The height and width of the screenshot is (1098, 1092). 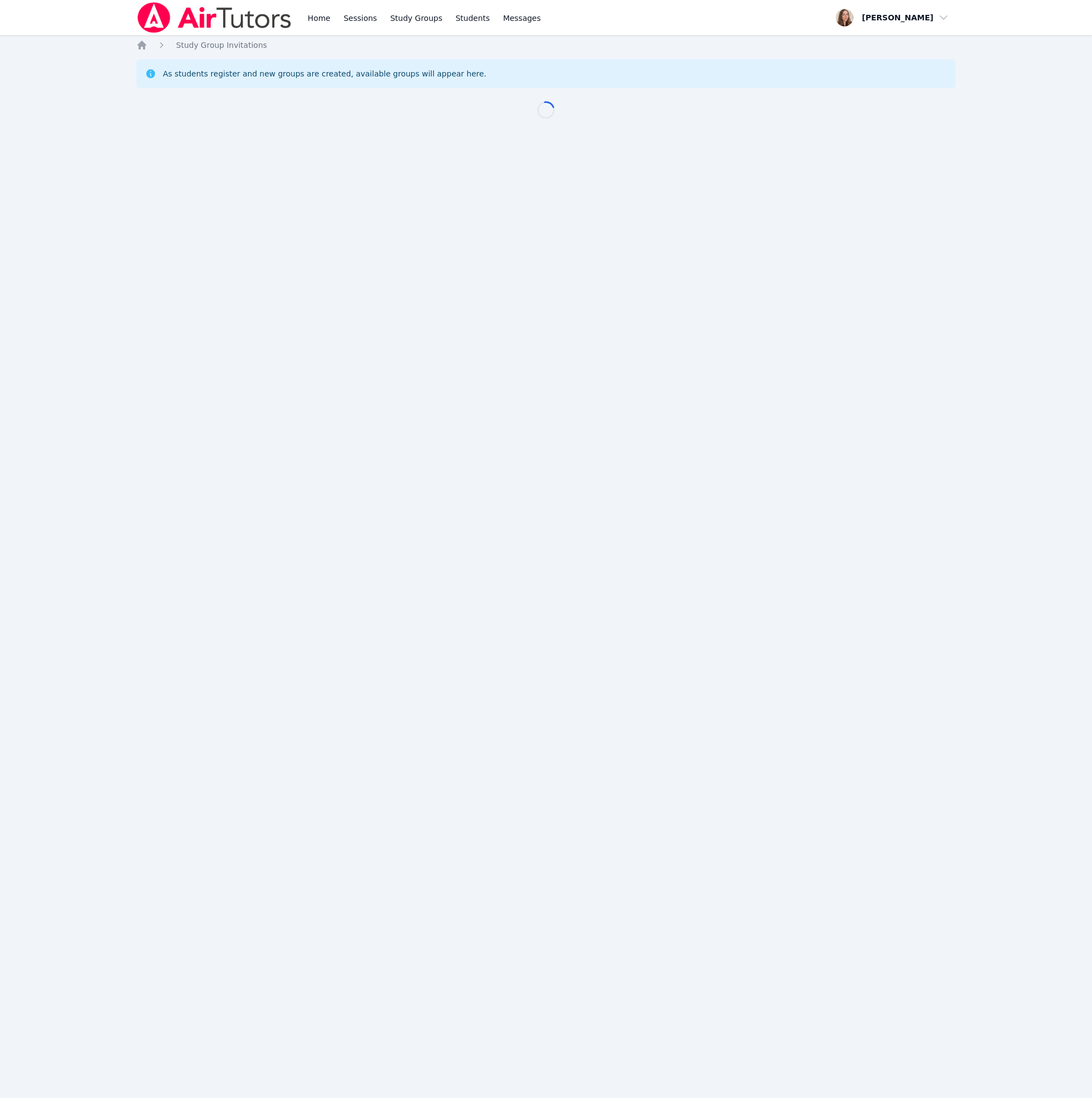 I want to click on nav: Breadcrumb, so click(x=546, y=45).